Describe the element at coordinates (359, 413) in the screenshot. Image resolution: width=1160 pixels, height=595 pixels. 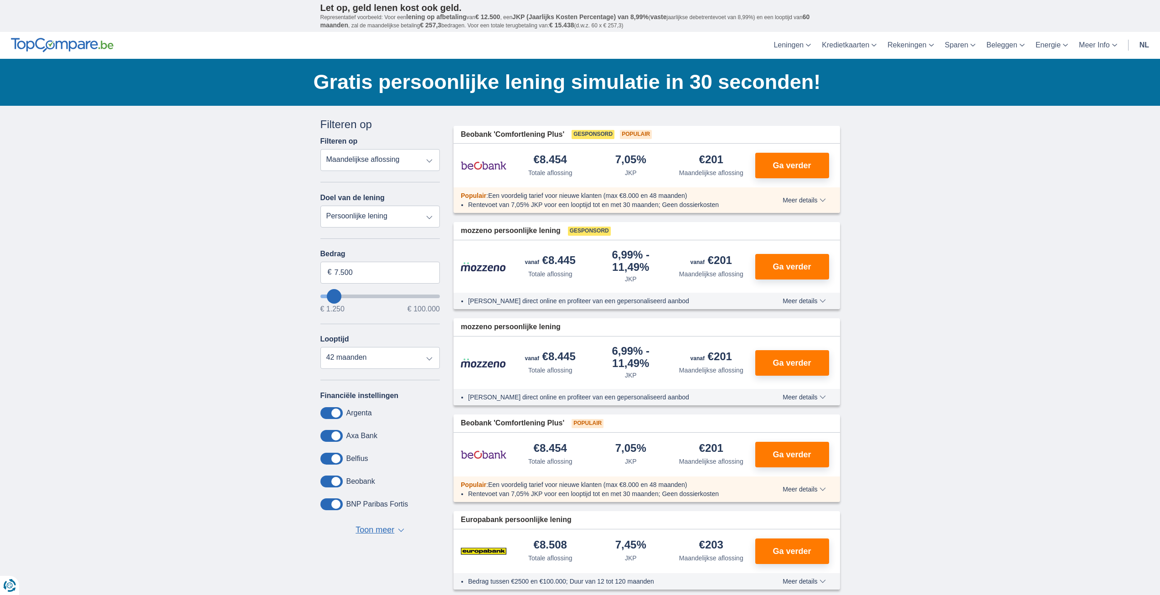
I see `label: Argenta` at that location.